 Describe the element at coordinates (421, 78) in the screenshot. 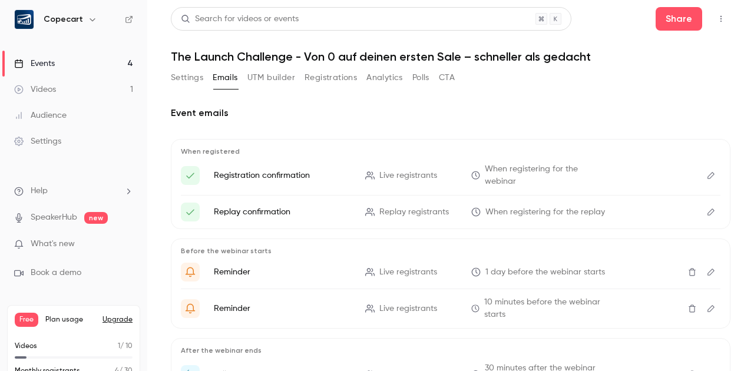

I see `button: Polls` at that location.